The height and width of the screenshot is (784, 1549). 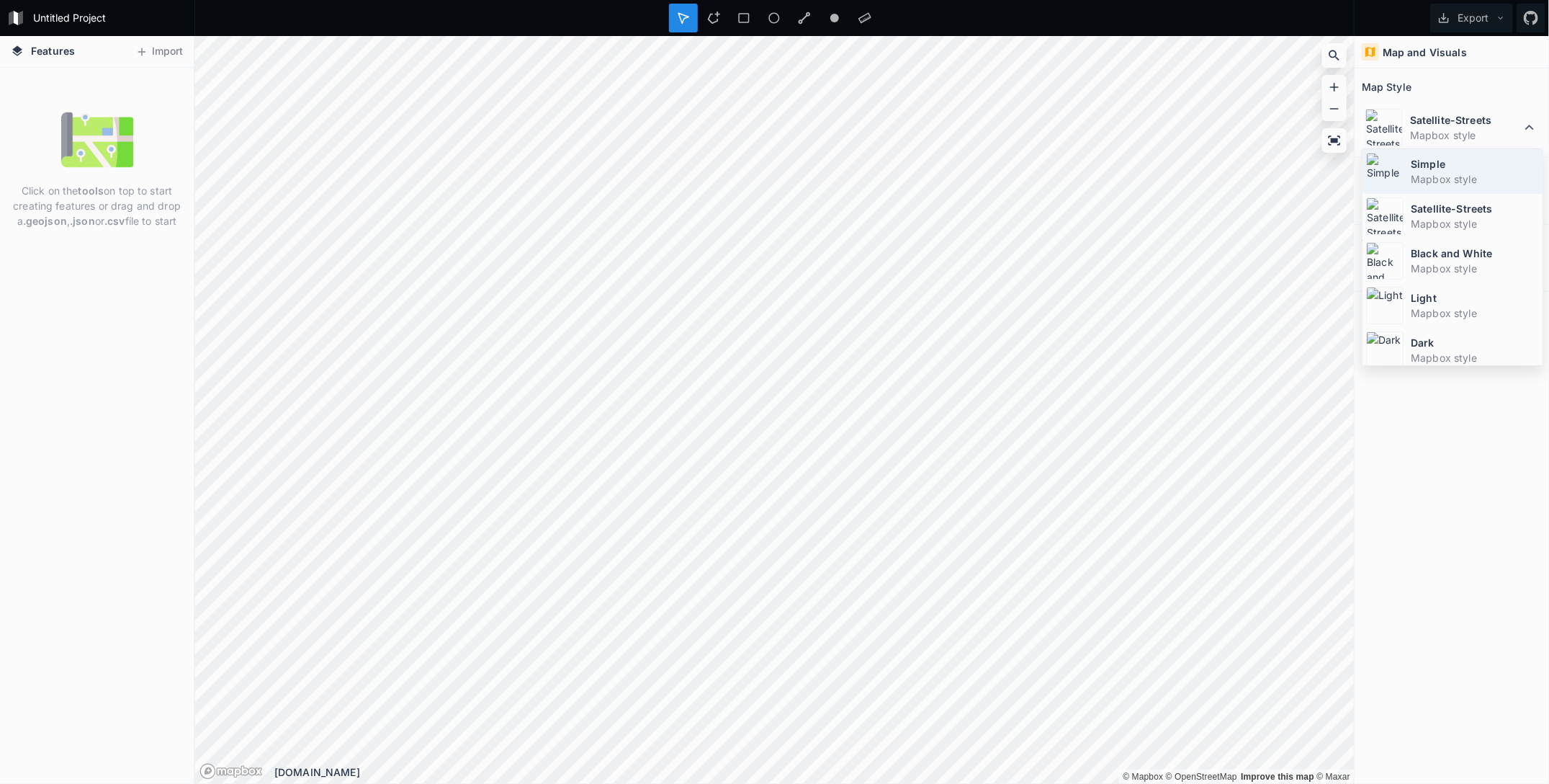 What do you see at coordinates (115, 220) in the screenshot?
I see `strong: .csv` at bounding box center [115, 220].